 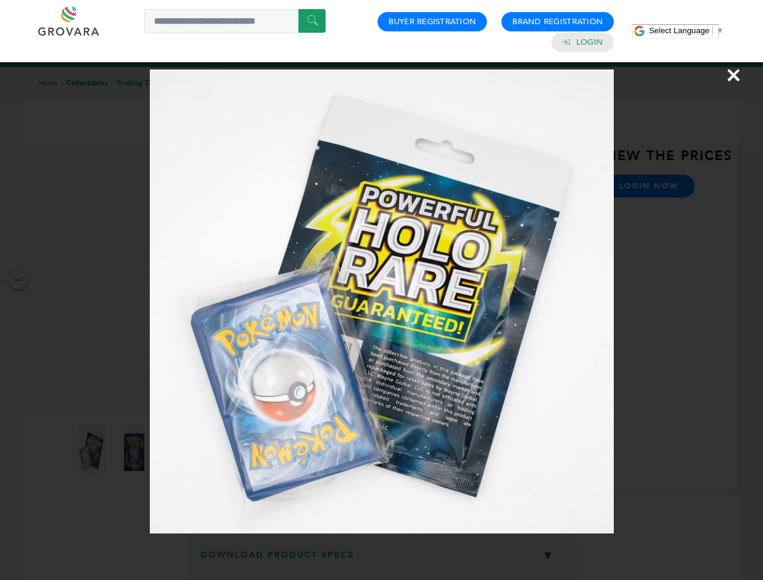 What do you see at coordinates (235, 21) in the screenshot?
I see `input: Search a product or brand...` at bounding box center [235, 21].